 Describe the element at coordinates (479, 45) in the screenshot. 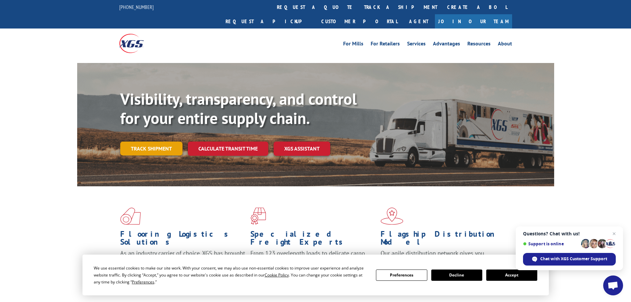

I see `a: Resources` at that location.